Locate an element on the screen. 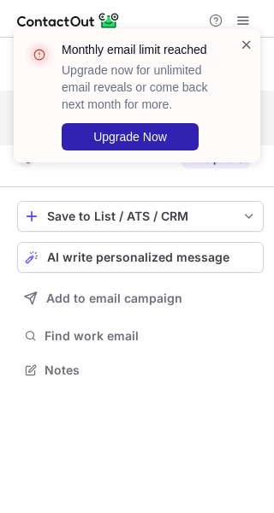 This screenshot has height=513, width=274. button: Notes is located at coordinates (140, 370).